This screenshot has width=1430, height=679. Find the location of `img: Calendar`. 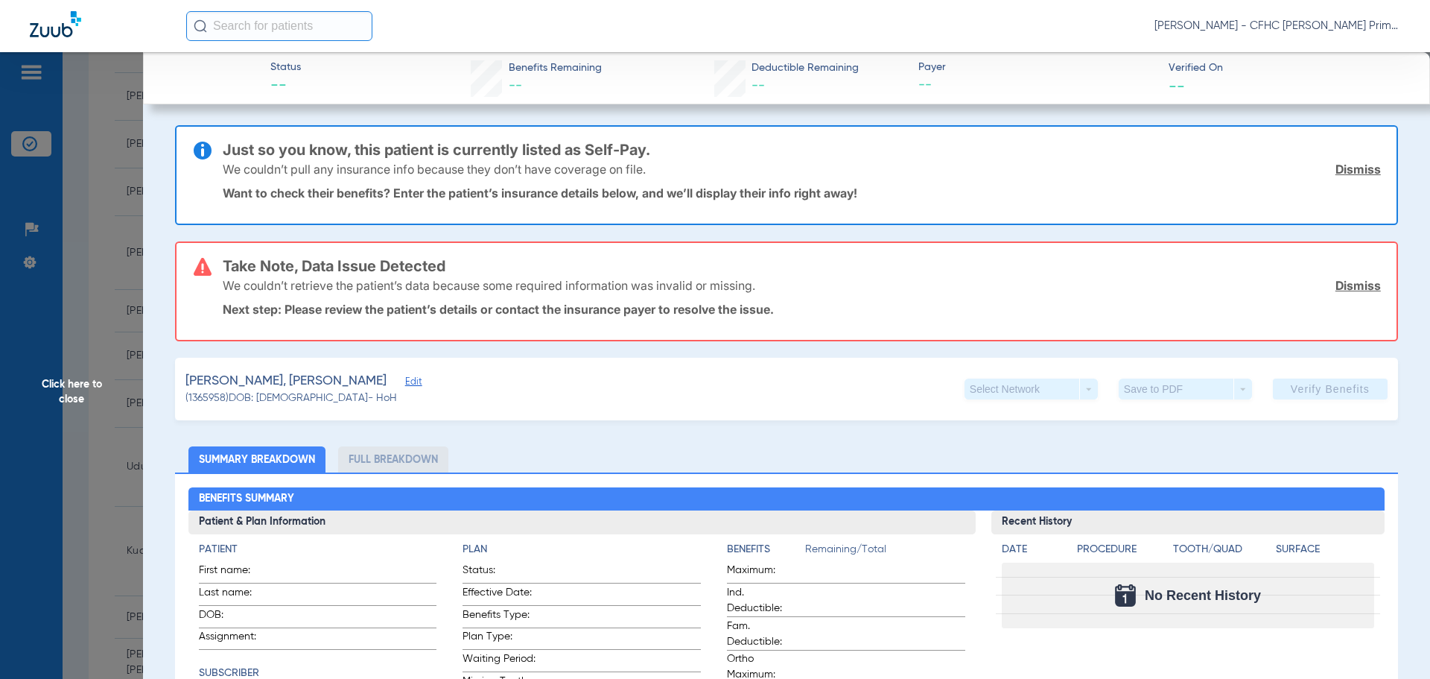

img: Calendar is located at coordinates (1126, 595).